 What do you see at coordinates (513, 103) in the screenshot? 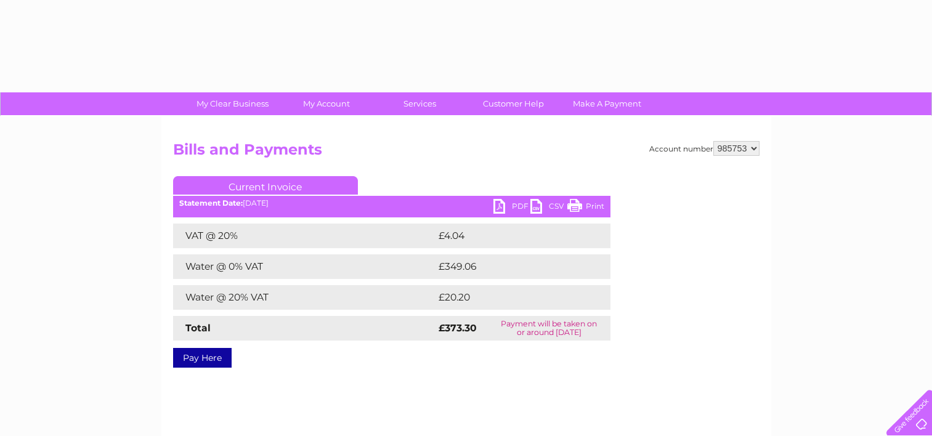
I see `a: Customer Help` at bounding box center [513, 103].